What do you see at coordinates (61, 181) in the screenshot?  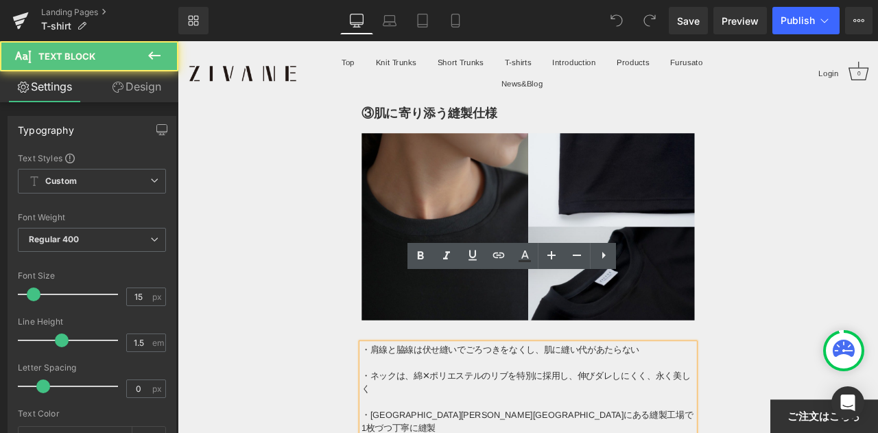 I see `b: Custom` at bounding box center [61, 181].